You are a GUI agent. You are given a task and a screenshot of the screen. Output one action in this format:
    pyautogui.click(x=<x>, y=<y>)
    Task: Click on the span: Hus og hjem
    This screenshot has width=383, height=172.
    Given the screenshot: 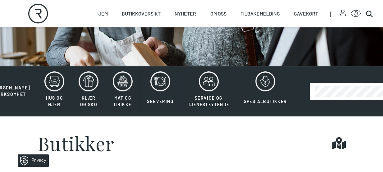 What is the action you would take?
    pyautogui.click(x=54, y=101)
    